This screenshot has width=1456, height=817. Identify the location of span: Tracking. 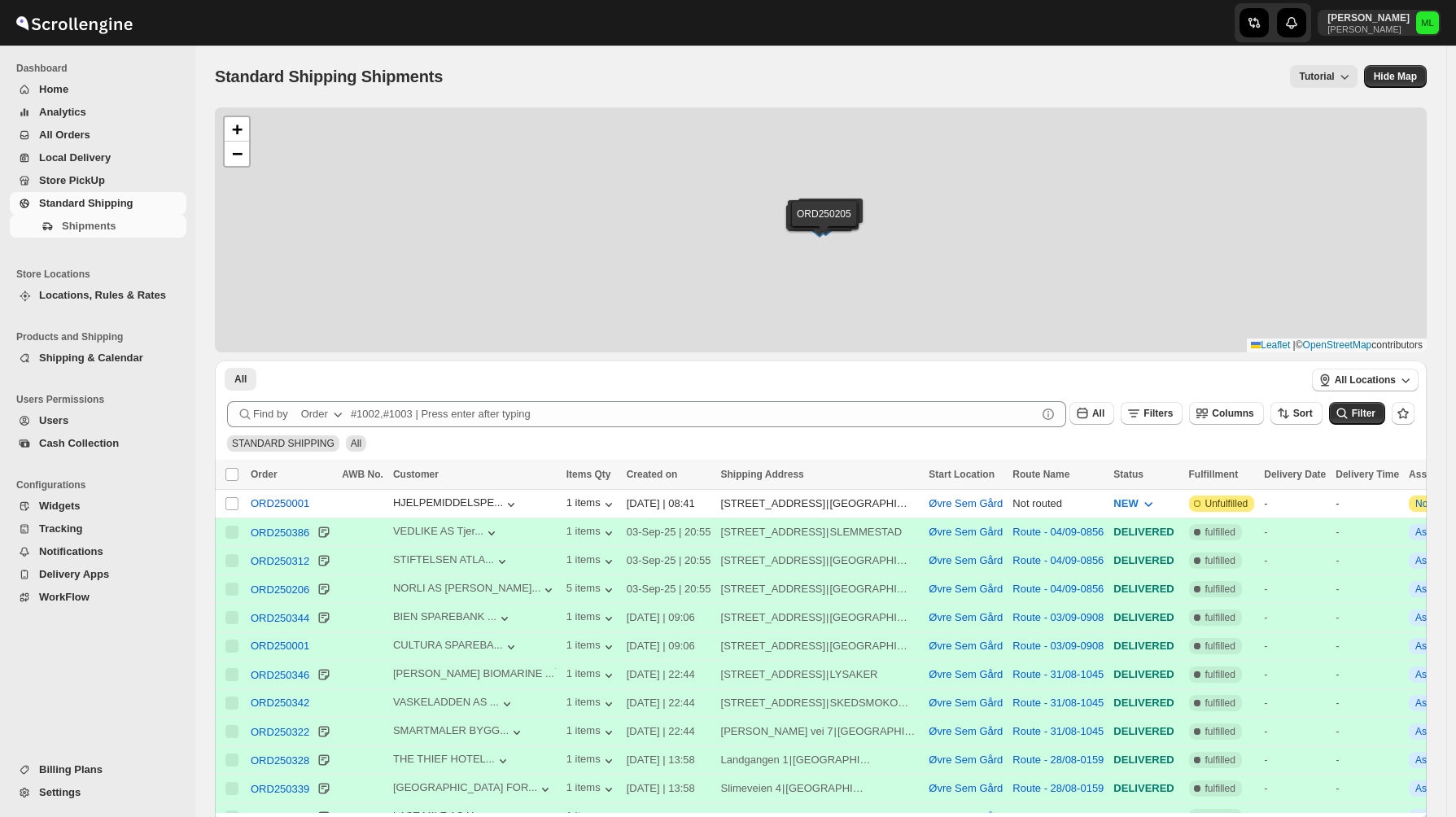
(60, 529).